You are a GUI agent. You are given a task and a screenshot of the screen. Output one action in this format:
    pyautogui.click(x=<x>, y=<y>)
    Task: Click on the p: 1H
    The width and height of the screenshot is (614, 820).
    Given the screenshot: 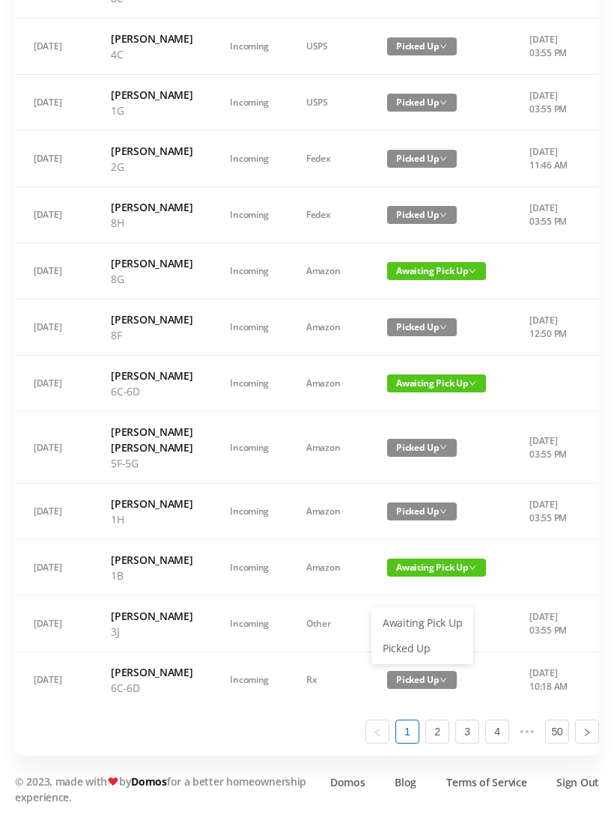 What is the action you would take?
    pyautogui.click(x=151, y=519)
    